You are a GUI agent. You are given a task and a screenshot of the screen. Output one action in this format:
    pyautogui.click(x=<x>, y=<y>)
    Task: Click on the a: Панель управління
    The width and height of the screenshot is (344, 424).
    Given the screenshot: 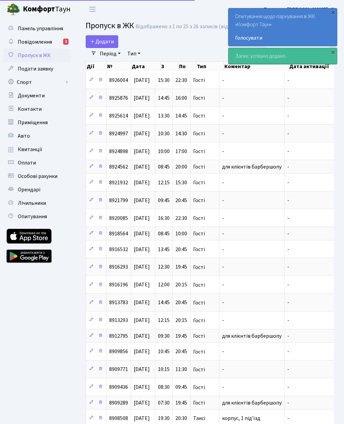 What is the action you would take?
    pyautogui.click(x=37, y=29)
    